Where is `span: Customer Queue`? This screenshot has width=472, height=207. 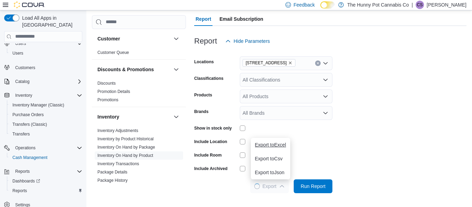
span: Customer Queue is located at coordinates (113, 52).